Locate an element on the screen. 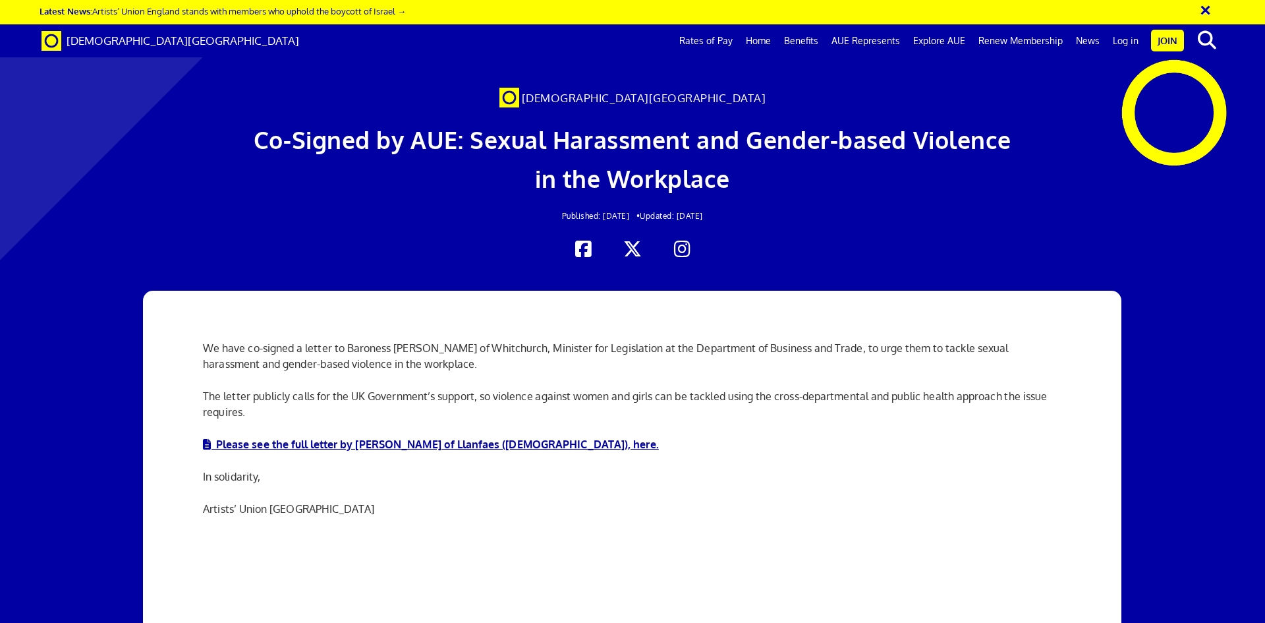  a: News is located at coordinates (1088, 41).